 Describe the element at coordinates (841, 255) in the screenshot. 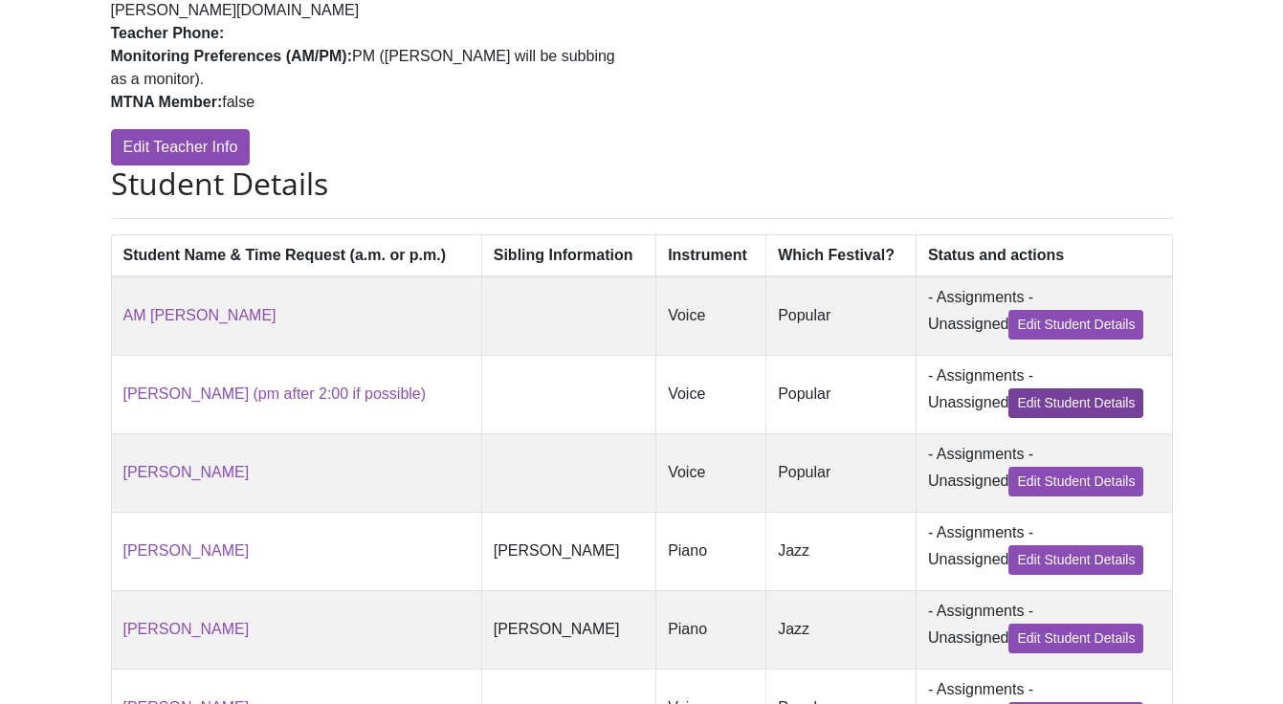

I see `th: Which Festival?` at that location.